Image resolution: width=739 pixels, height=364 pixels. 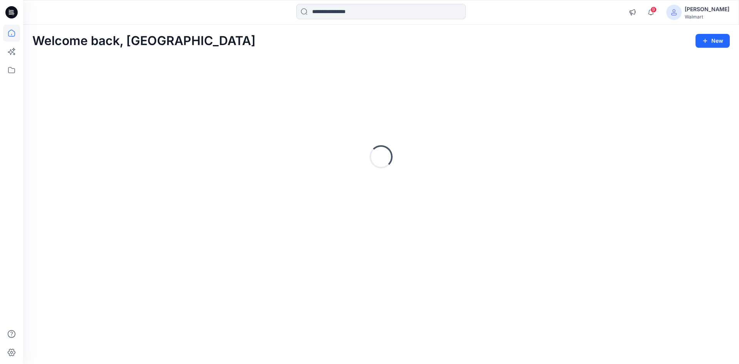 What do you see at coordinates (707, 17) in the screenshot?
I see `div: Walmart` at bounding box center [707, 17].